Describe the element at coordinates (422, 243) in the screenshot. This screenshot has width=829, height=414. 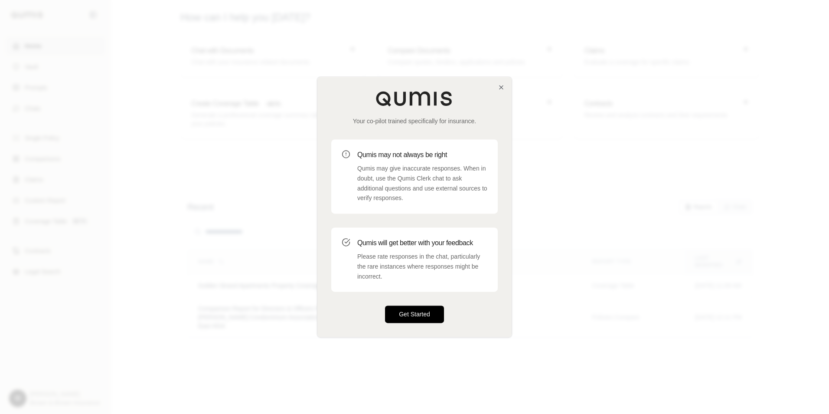
I see `h3: Qumis will get better with your feedback` at that location.